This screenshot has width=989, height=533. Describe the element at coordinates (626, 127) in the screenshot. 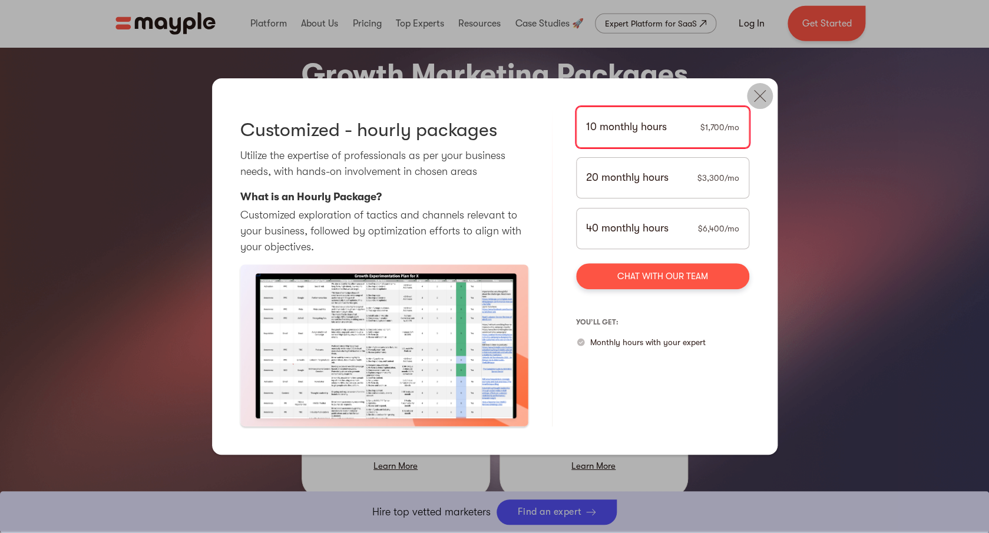

I see `p: 10 monthly hours` at that location.